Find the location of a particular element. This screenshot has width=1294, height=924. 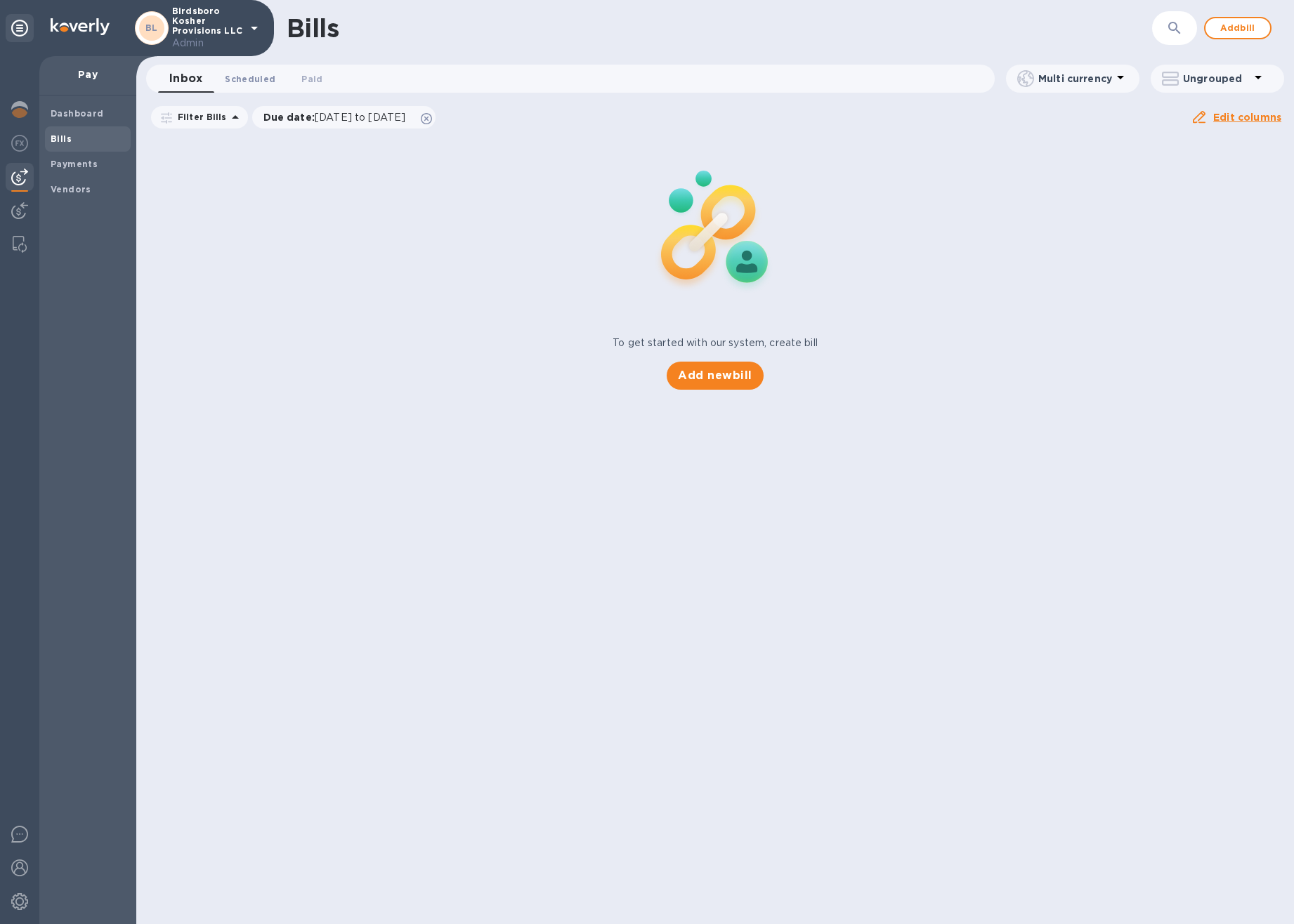

p: Pay is located at coordinates (88, 74).